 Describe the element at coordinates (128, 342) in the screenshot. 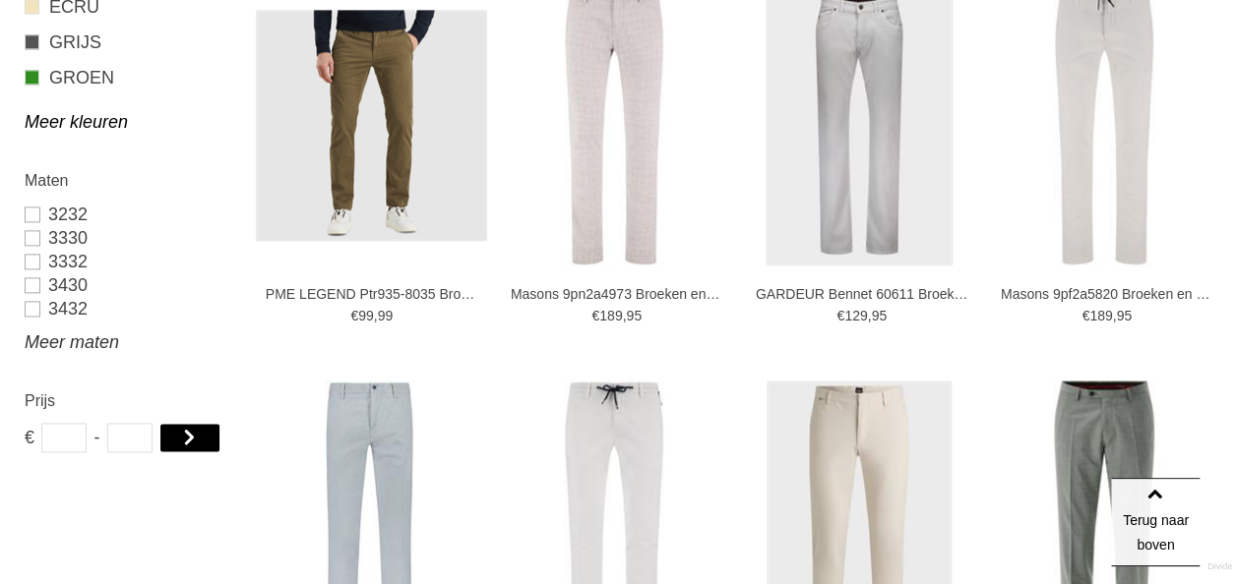

I see `a: Meer maten` at that location.